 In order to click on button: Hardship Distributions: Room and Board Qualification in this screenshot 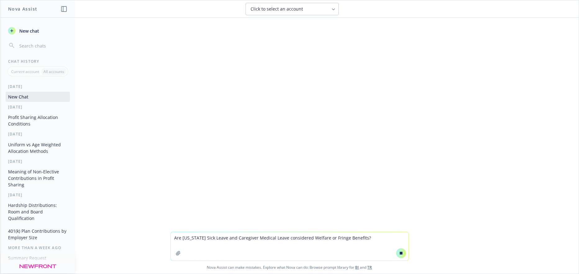, I will do `click(38, 212)`.